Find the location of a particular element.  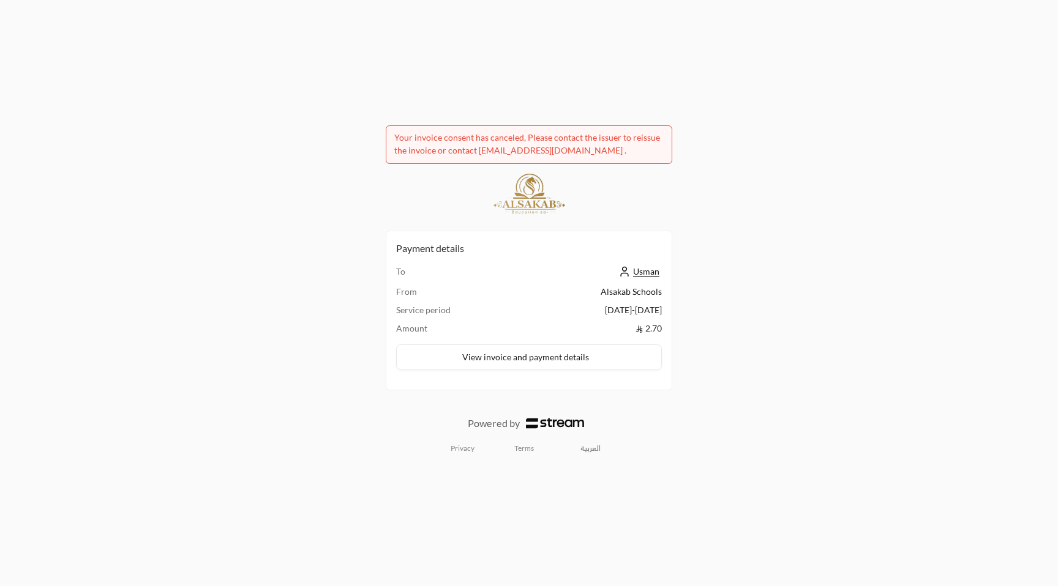

div: Your invoice consent has canceled, Please contact the issuer to reissue the invoice or contact . is located at coordinates (529, 144).